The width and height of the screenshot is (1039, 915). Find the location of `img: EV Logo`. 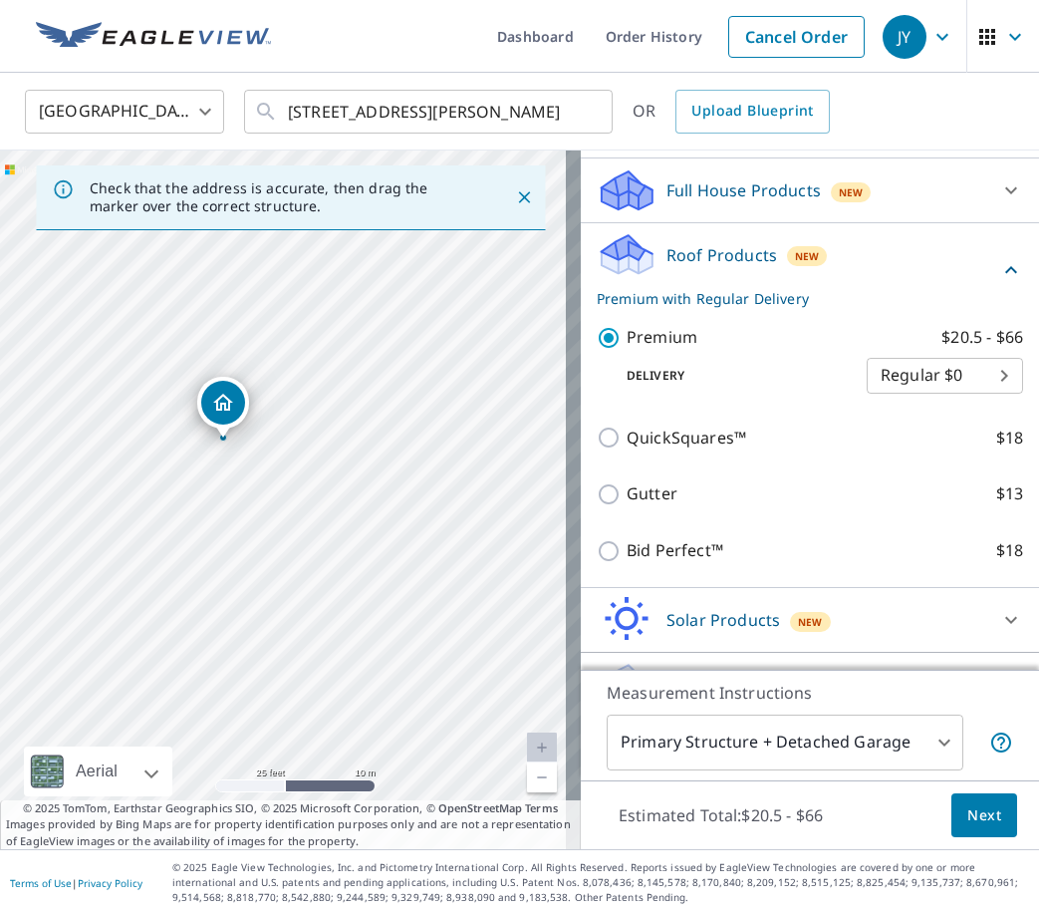

img: EV Logo is located at coordinates (153, 37).